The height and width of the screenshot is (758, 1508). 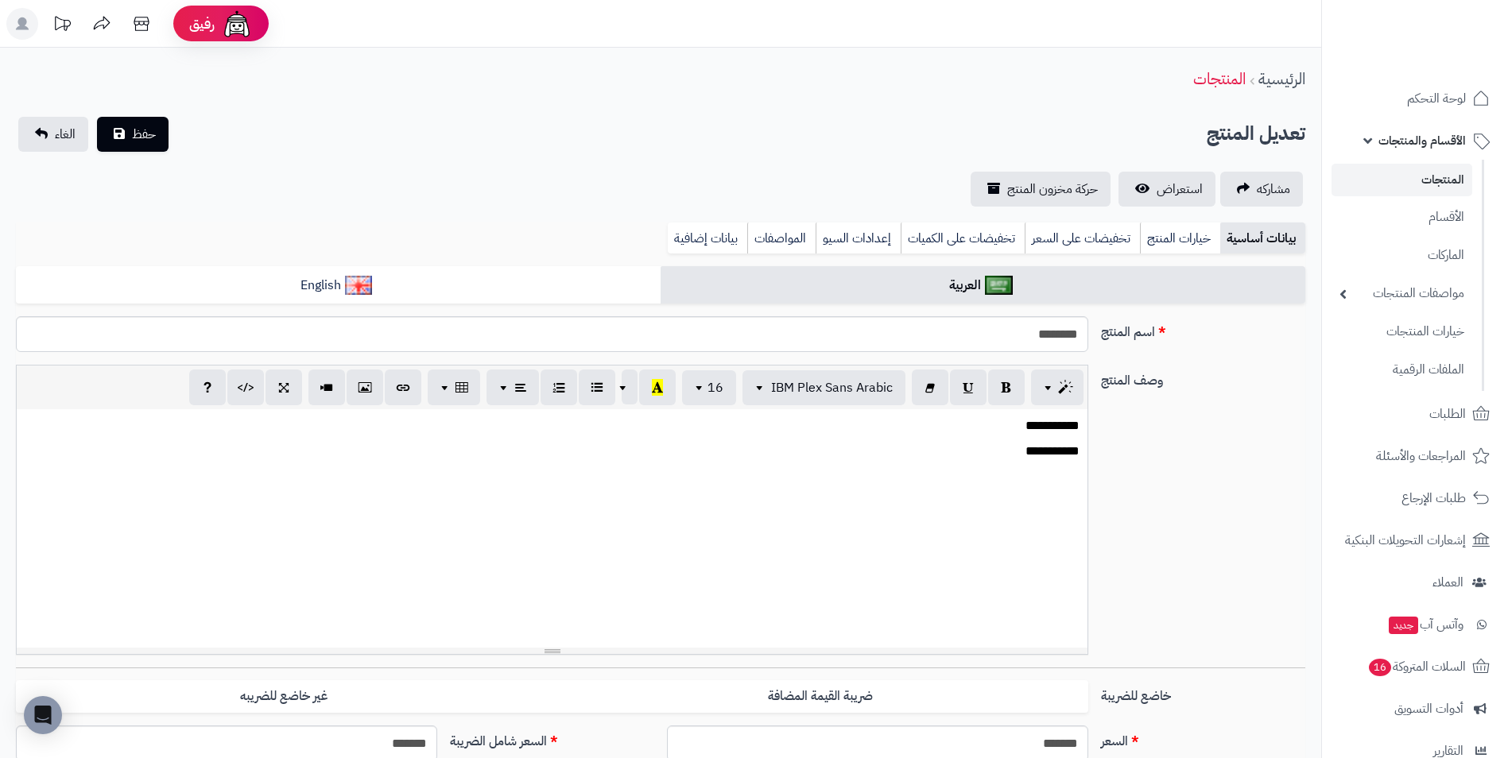 I want to click on a: طلبات الإرجاع, so click(x=1415, y=498).